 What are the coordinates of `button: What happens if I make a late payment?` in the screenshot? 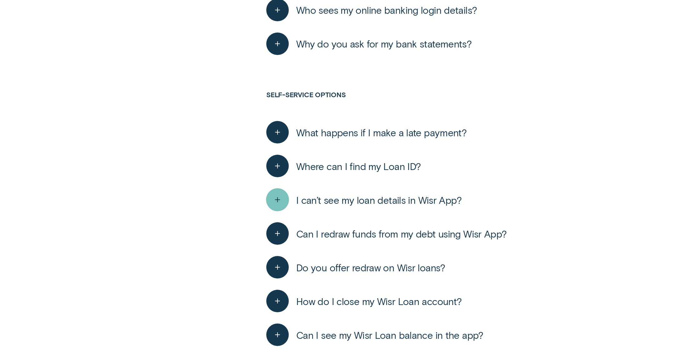 It's located at (366, 132).